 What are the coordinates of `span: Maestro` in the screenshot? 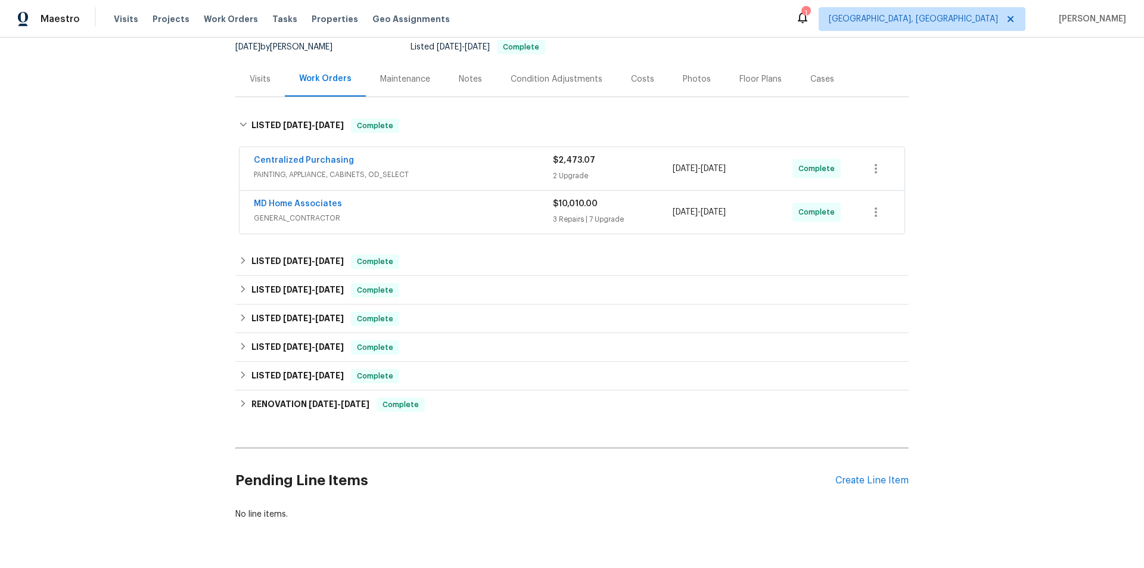 It's located at (60, 19).